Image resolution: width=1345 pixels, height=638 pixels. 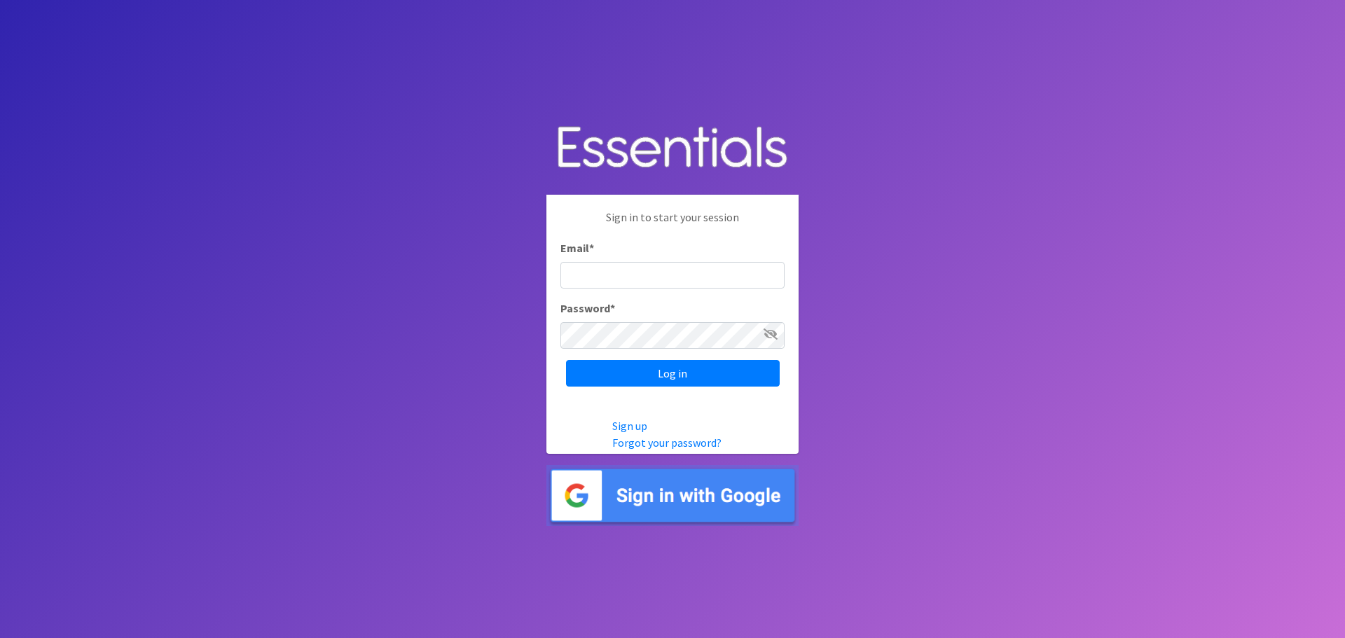 I want to click on label: Email, so click(x=577, y=248).